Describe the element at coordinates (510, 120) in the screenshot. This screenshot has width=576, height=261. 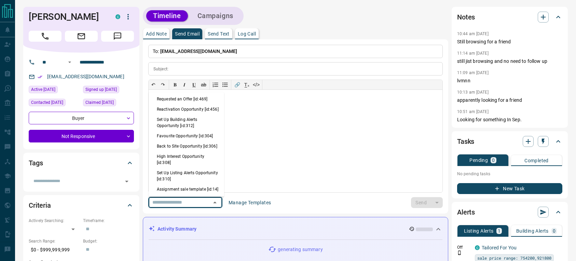
I see `p: Looking for something In Sep.` at that location.